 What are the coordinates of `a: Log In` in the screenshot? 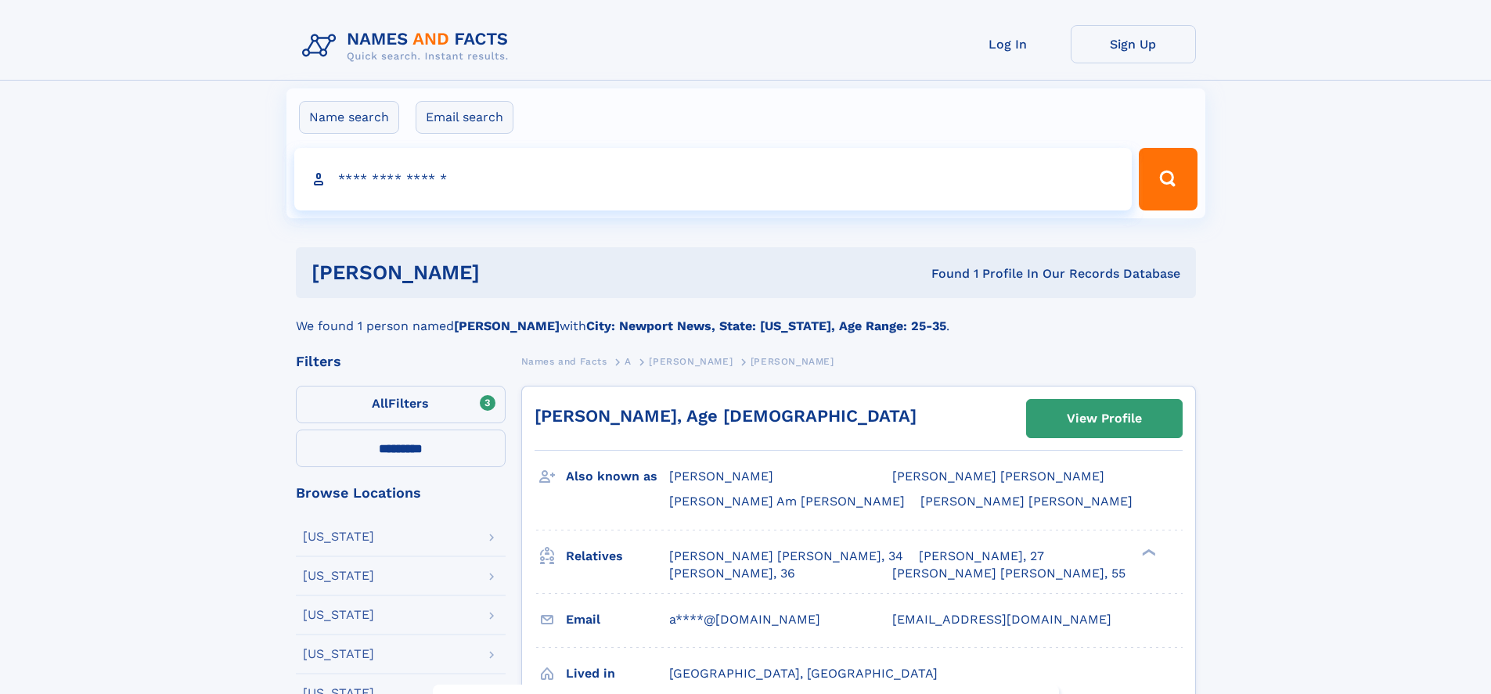 It's located at (1008, 44).